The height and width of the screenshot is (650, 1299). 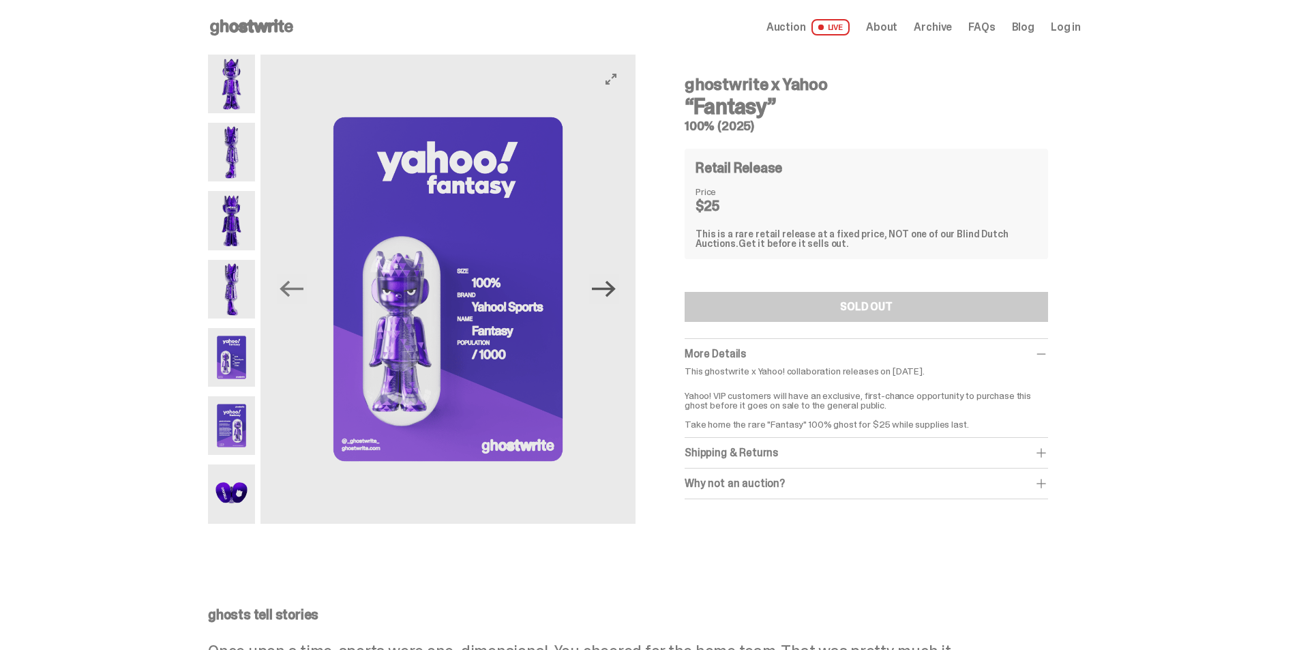 I want to click on a: Archive, so click(x=933, y=27).